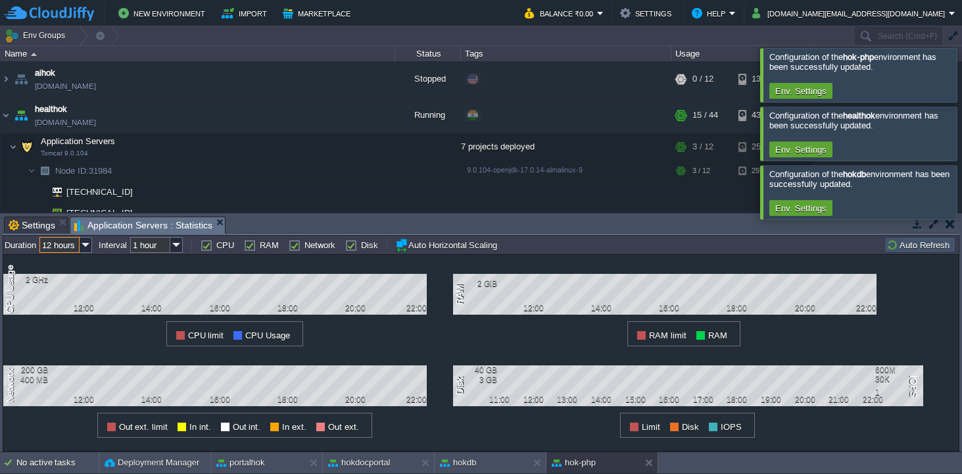  What do you see at coordinates (294, 426) in the screenshot?
I see `span: In ext.` at bounding box center [294, 426].